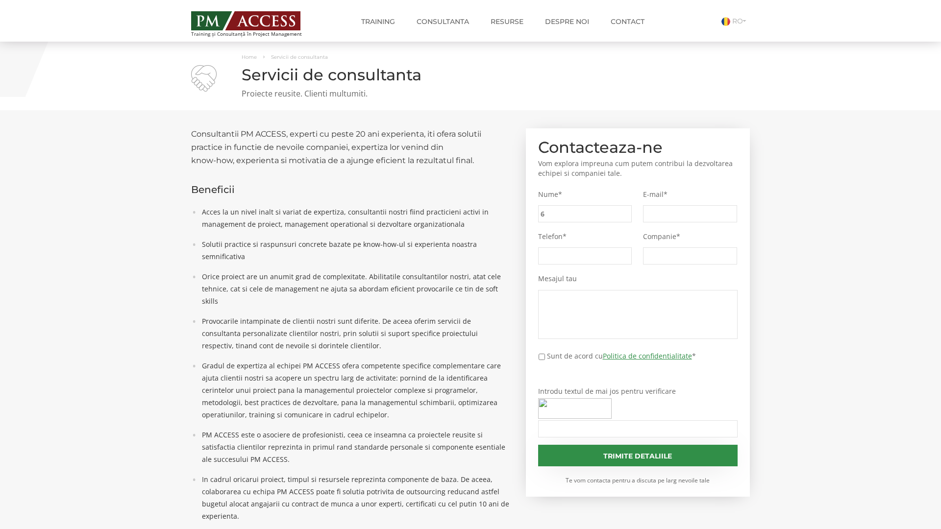 This screenshot has height=529, width=941. Describe the element at coordinates (204, 78) in the screenshot. I see `img: Servicii de consultanta` at that location.